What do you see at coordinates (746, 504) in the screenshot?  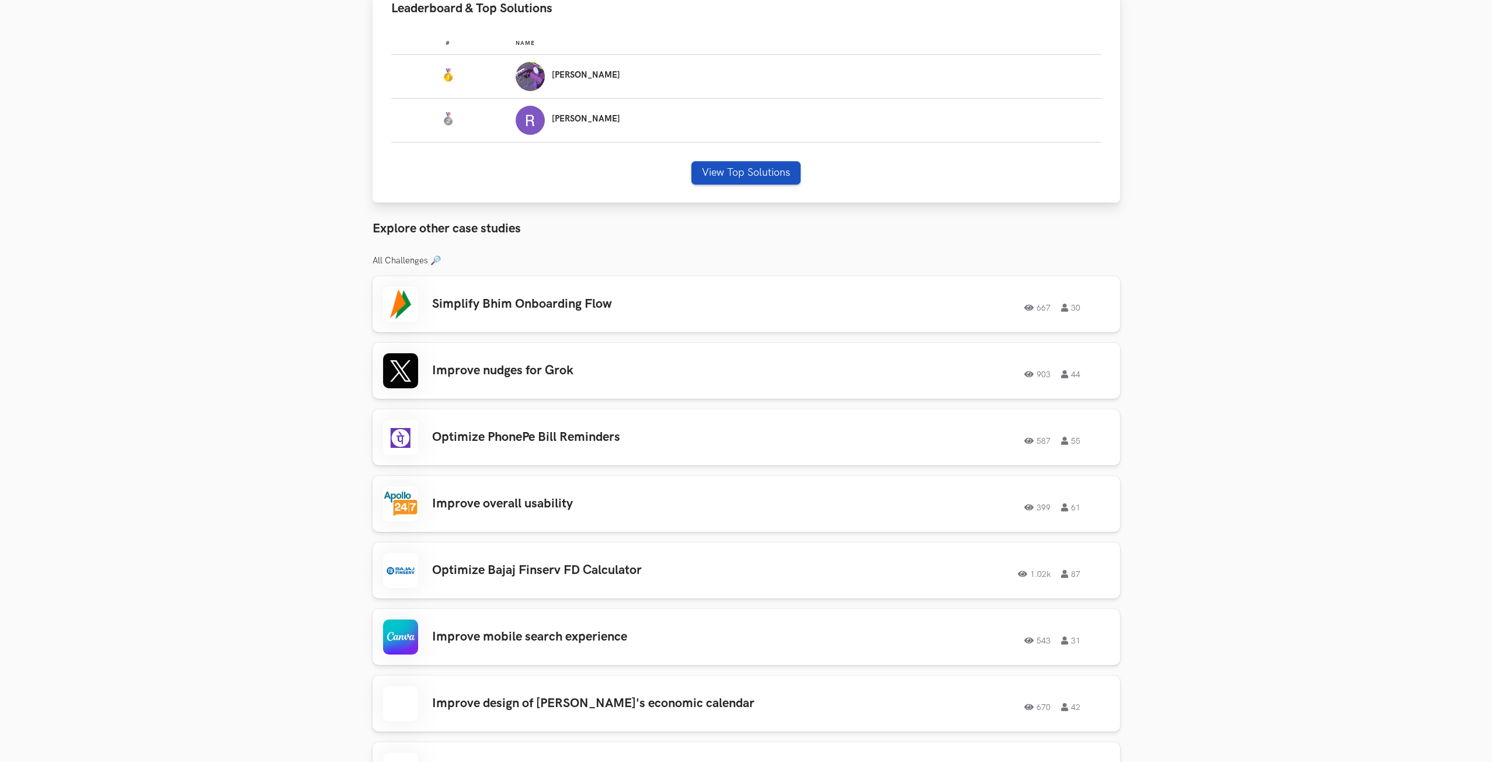 I see `a: Improve overall usability39961` at bounding box center [746, 504].